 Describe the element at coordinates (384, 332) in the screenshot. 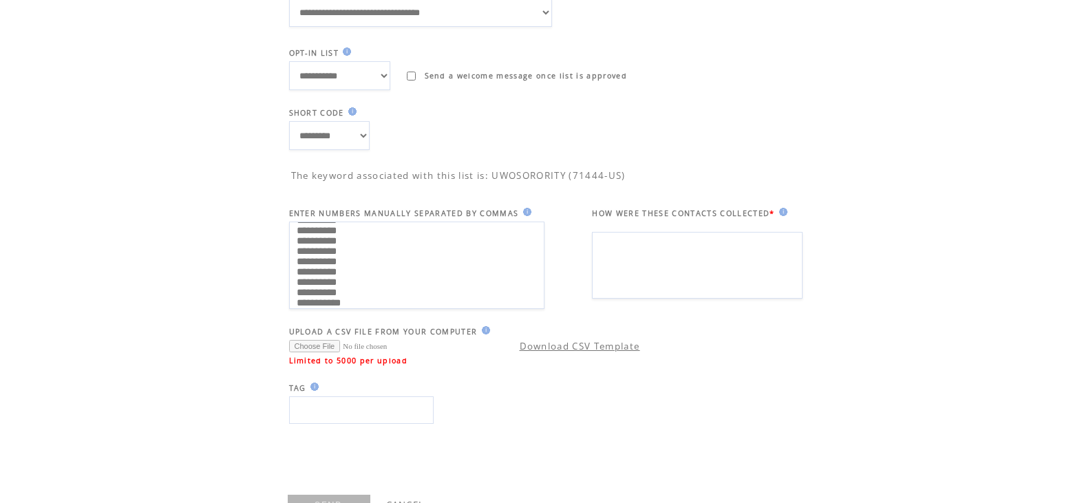

I see `span: UPLOAD A CSV FILE FROM YOUR COMPUTER` at that location.